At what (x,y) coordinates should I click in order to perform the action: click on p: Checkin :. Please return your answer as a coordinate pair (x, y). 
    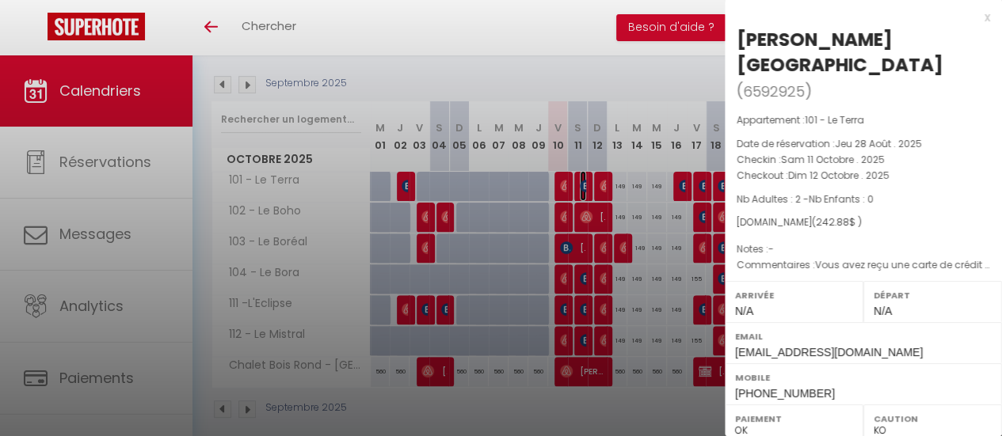
    Looking at the image, I should click on (863, 160).